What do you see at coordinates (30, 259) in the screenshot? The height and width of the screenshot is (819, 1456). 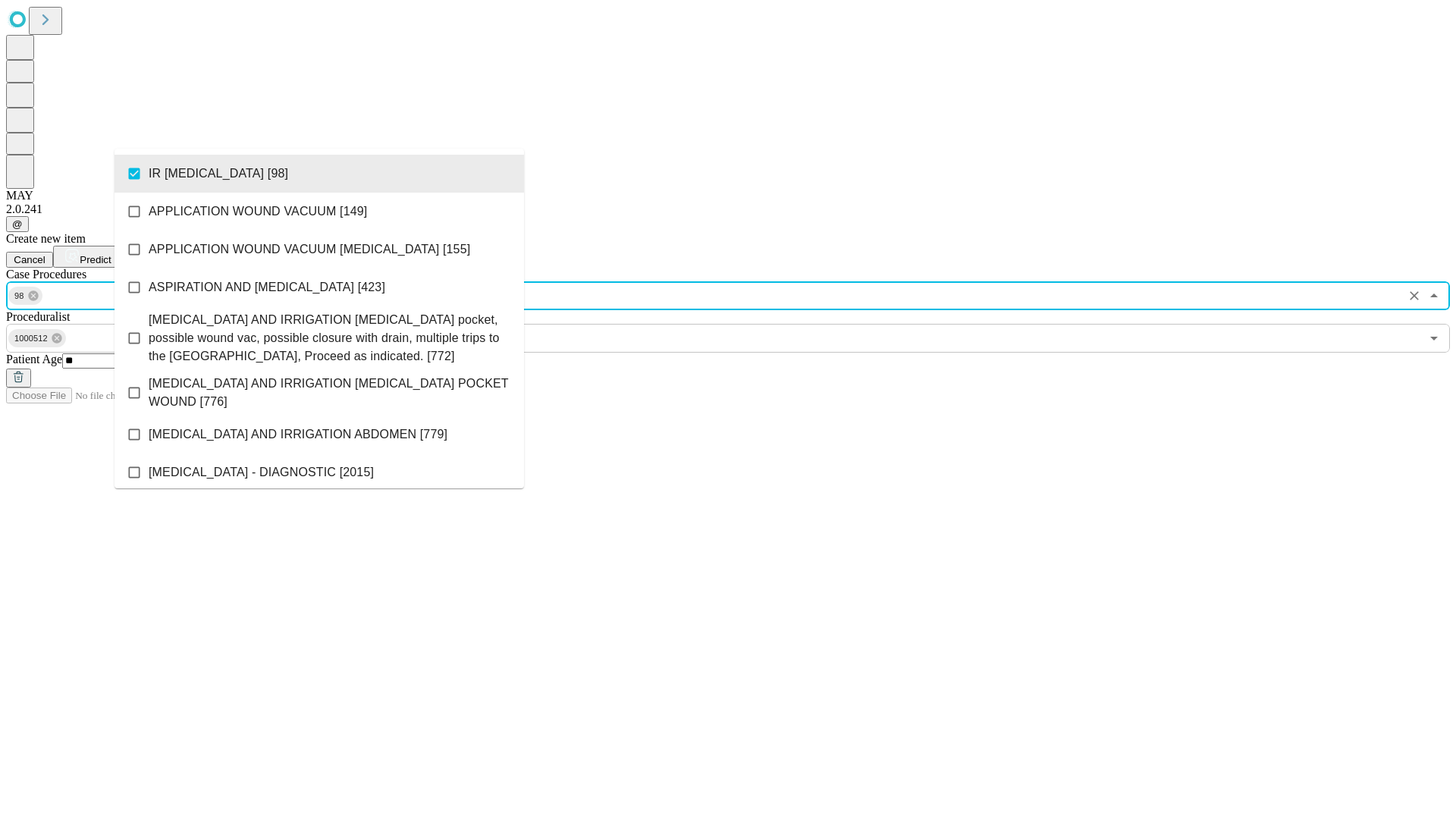 I see `span: Cancel` at bounding box center [30, 259].